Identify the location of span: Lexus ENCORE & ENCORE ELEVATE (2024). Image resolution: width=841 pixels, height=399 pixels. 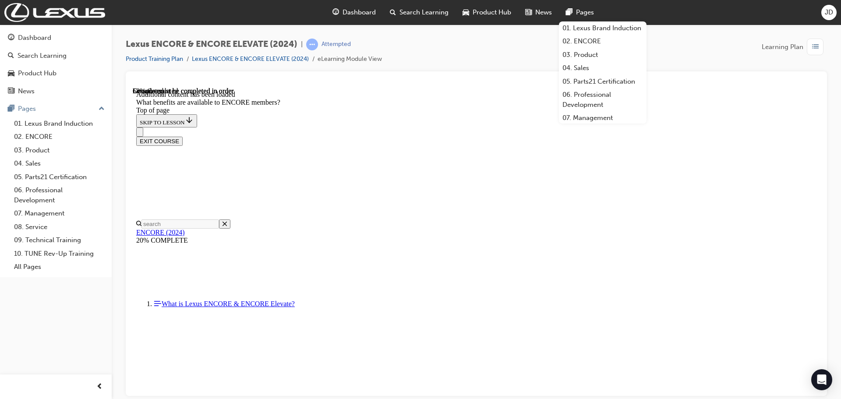
(212, 44).